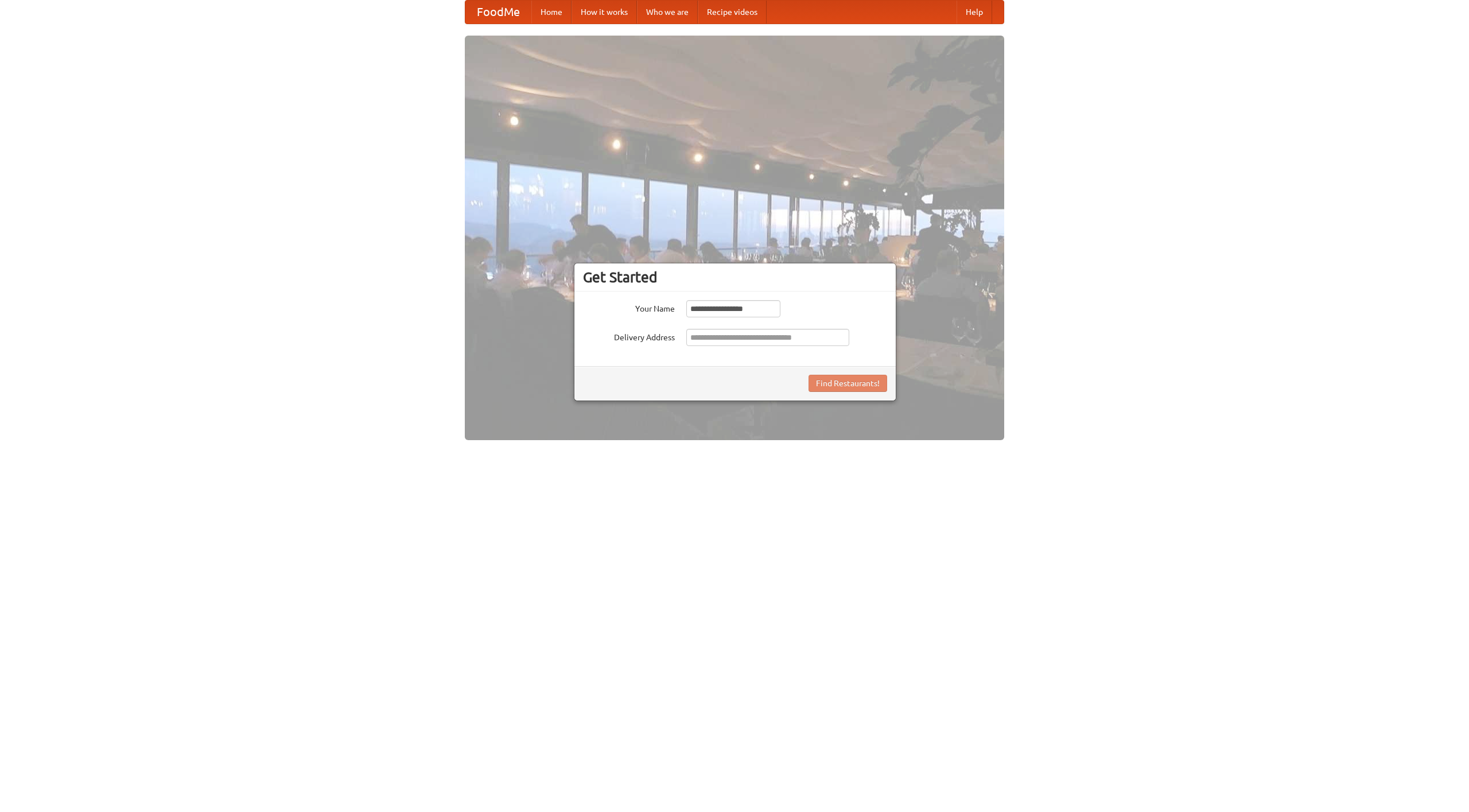 This screenshot has height=812, width=1469. Describe the element at coordinates (733, 12) in the screenshot. I see `a: Recipe videos` at that location.